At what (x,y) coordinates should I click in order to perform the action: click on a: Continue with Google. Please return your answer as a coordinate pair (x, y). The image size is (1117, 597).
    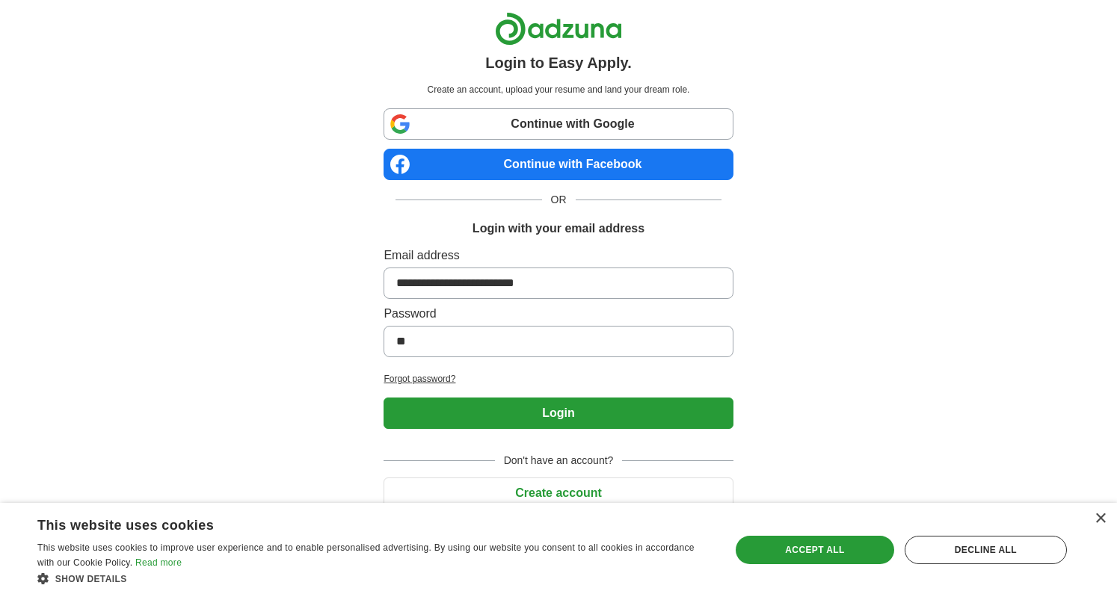
    Looking at the image, I should click on (558, 124).